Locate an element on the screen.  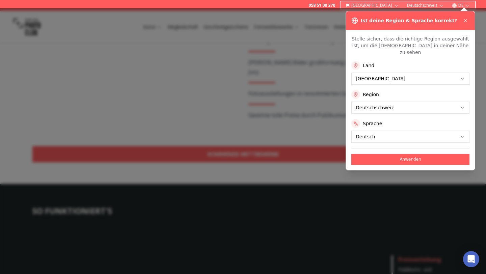
label: Region is located at coordinates (371, 95).